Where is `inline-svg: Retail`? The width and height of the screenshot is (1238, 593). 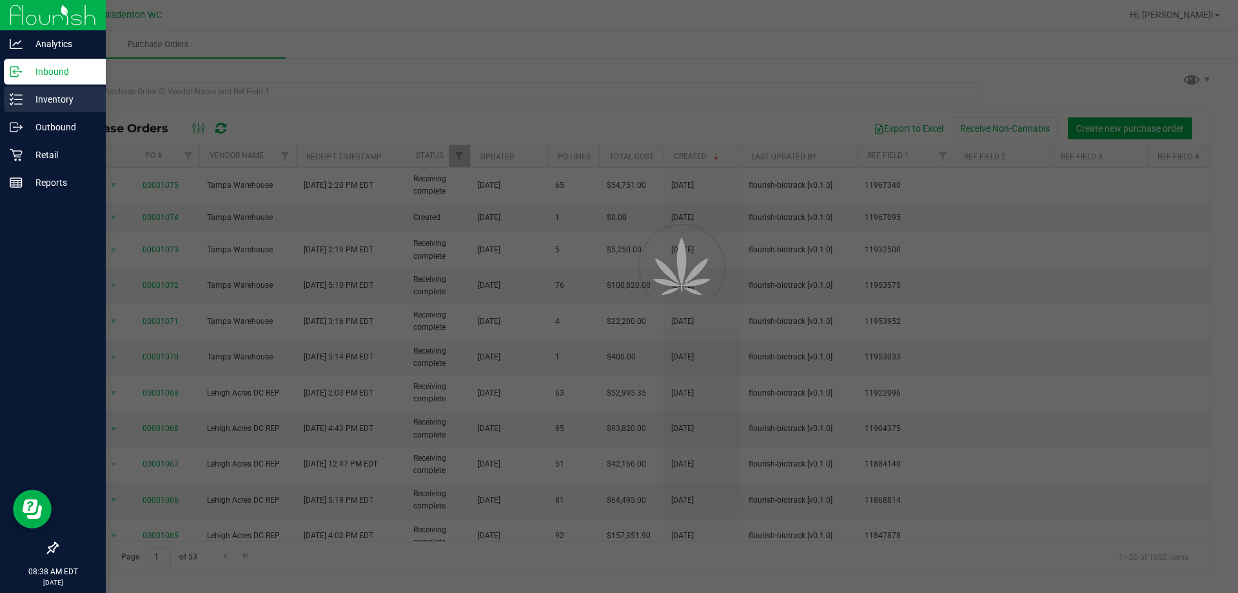
inline-svg: Retail is located at coordinates (16, 155).